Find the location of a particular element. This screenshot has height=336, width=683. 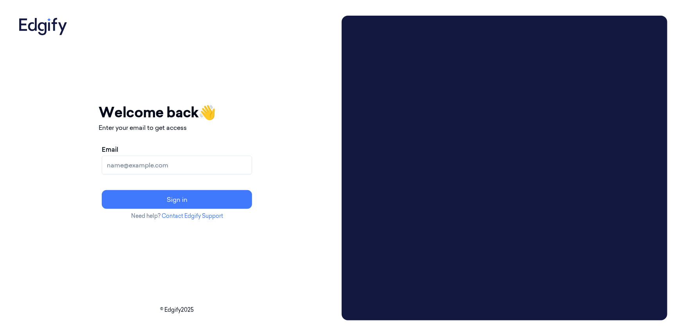

a: Contact Edgify Support is located at coordinates (192, 216).